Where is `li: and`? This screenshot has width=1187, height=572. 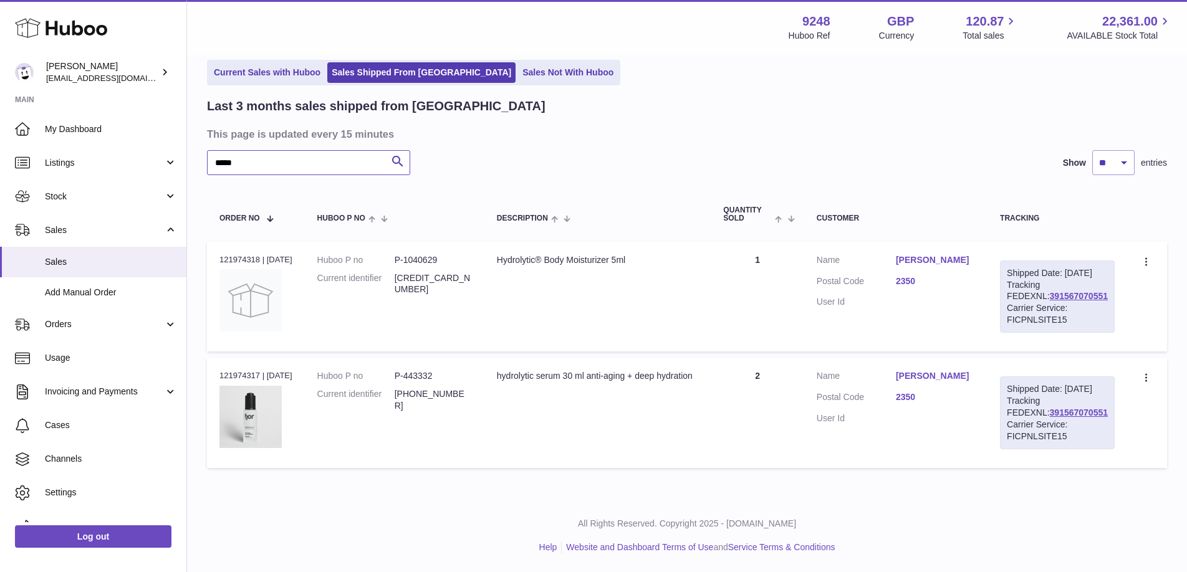 li: and is located at coordinates (698, 547).